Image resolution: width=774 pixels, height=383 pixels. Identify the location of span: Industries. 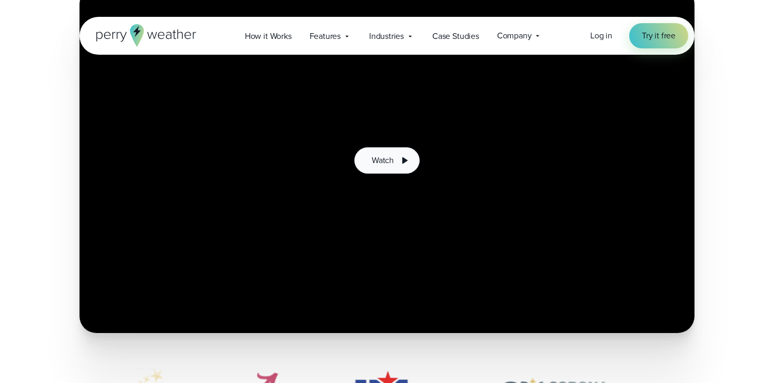
(386, 36).